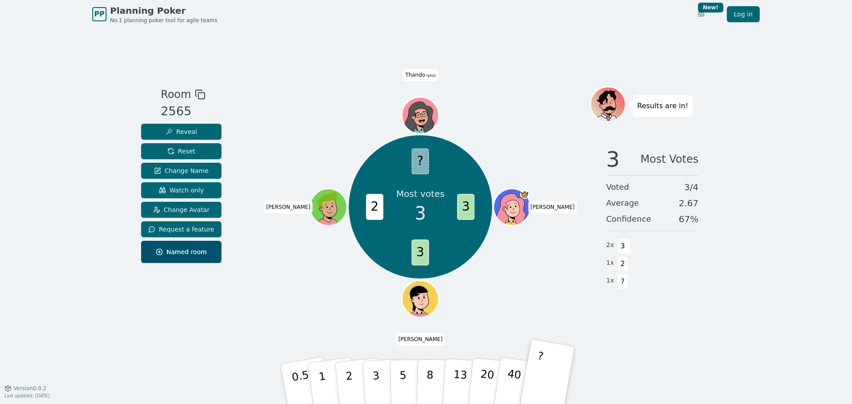  Describe the element at coordinates (181, 171) in the screenshot. I see `button: Change Name` at that location.